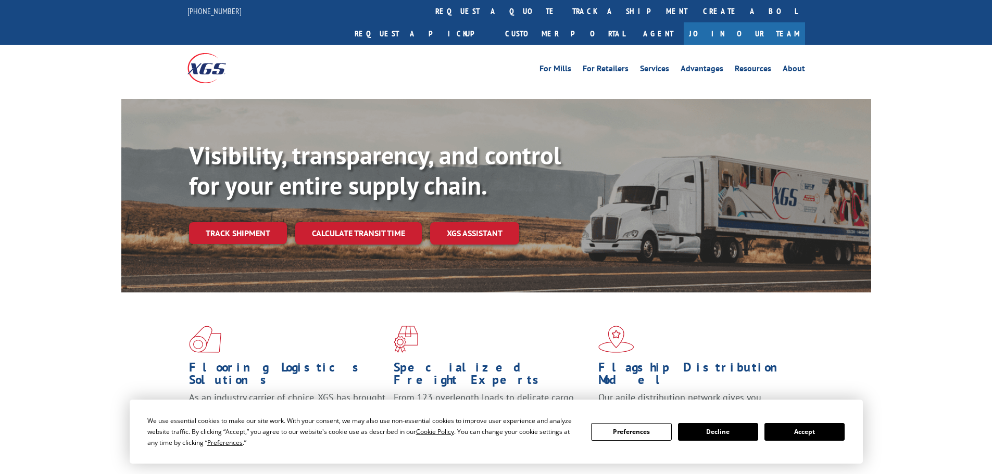 Image resolution: width=992 pixels, height=474 pixels. What do you see at coordinates (422, 33) in the screenshot?
I see `a: Request a pickup` at bounding box center [422, 33].